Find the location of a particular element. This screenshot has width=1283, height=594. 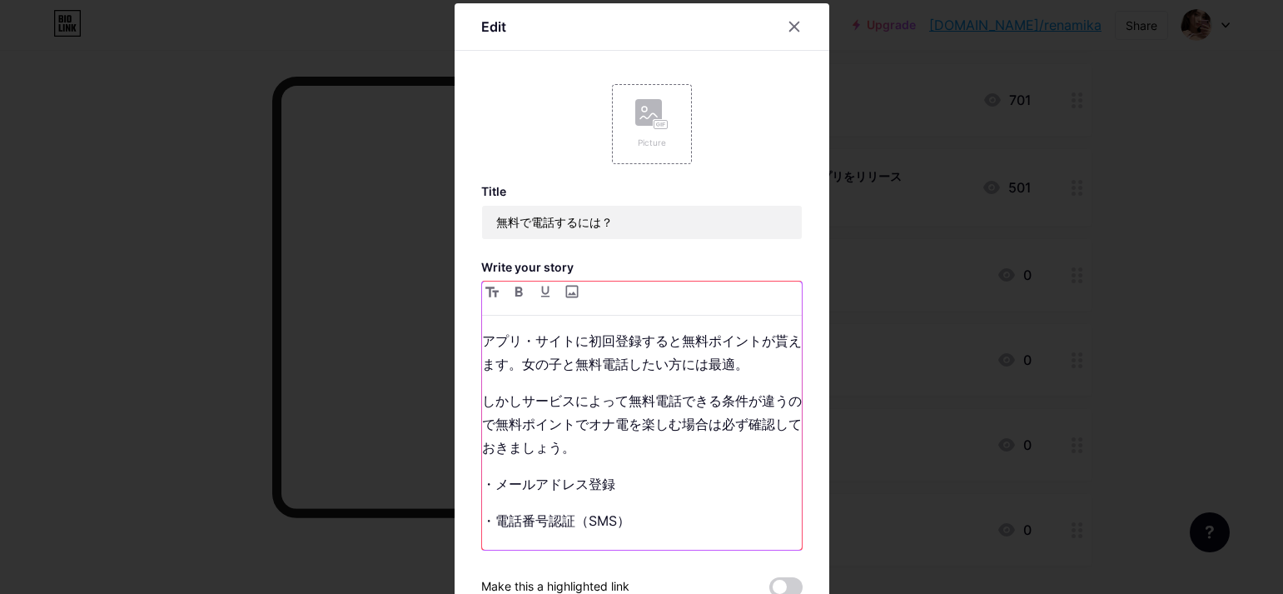

p: ・クレジットカード登録（利用不要） is located at coordinates (642, 557).